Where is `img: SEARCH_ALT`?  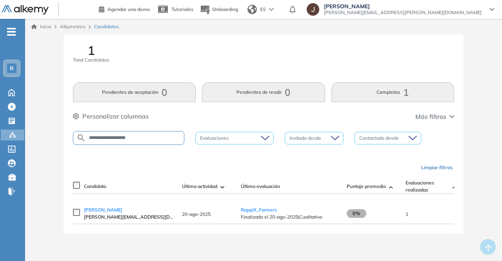
img: SEARCH_ALT is located at coordinates (81, 138).